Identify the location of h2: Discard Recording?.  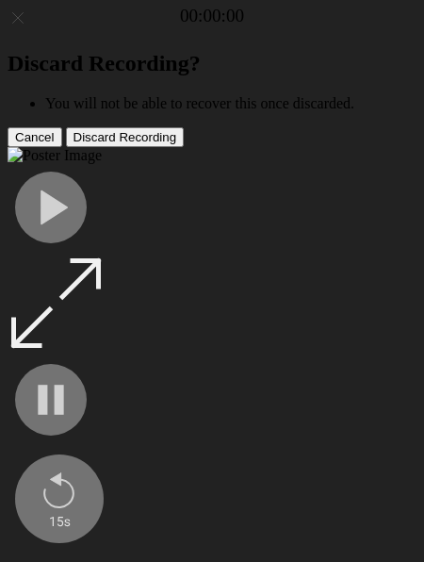
(212, 63).